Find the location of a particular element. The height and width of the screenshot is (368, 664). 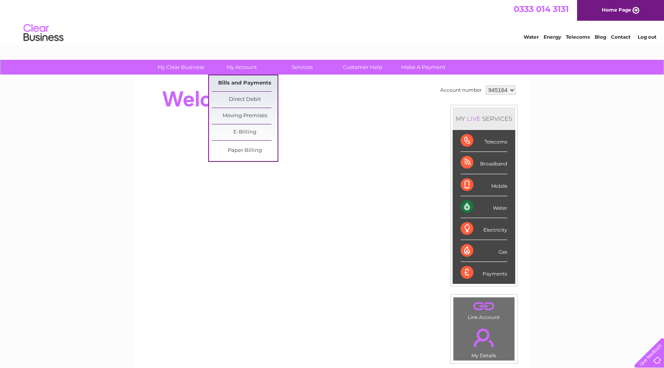

a: Customer Help is located at coordinates (362, 67).